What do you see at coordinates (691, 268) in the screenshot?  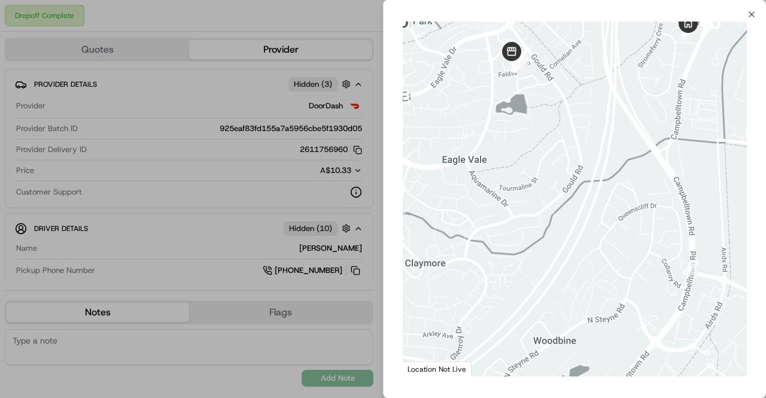 I see `div: 2` at bounding box center [691, 268].